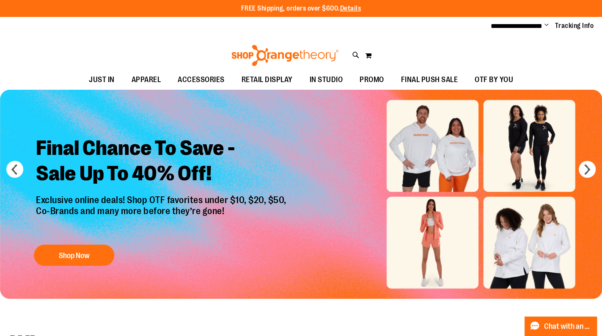 This screenshot has height=336, width=602. I want to click on img: Shop Orangetheory, so click(285, 55).